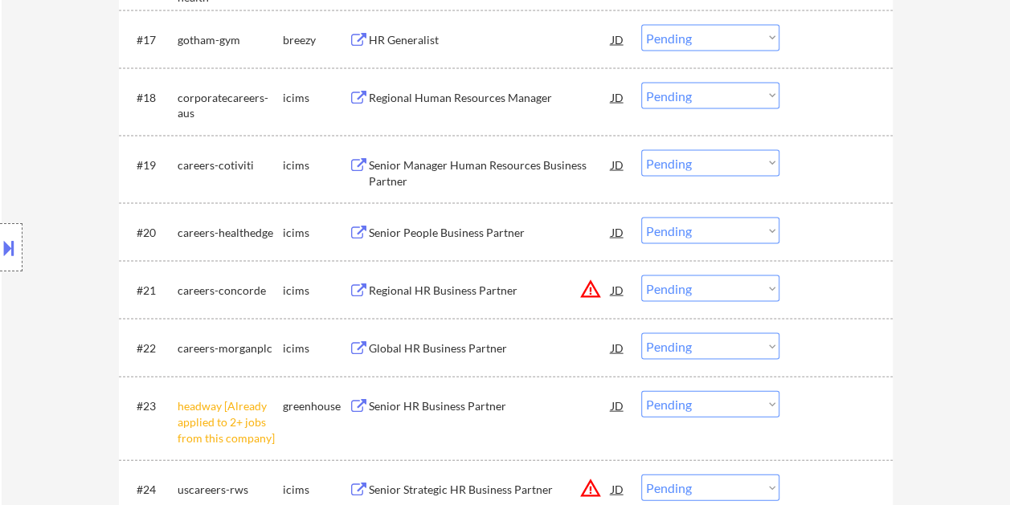  Describe the element at coordinates (230, 40) in the screenshot. I see `div: gotham-gym` at that location.